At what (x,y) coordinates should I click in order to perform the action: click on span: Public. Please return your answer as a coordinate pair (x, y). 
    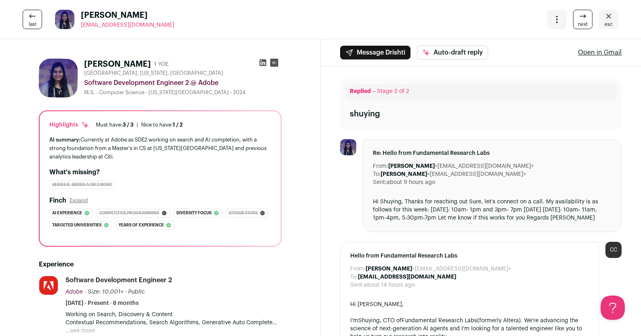
    Looking at the image, I should click on (136, 292).